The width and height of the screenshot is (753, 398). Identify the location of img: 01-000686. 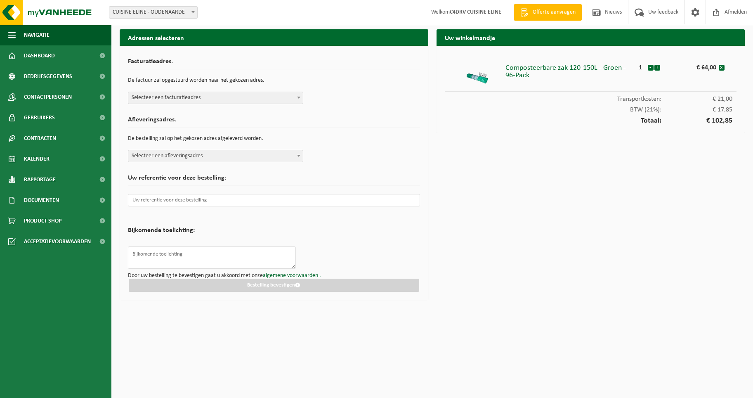
(477, 73).